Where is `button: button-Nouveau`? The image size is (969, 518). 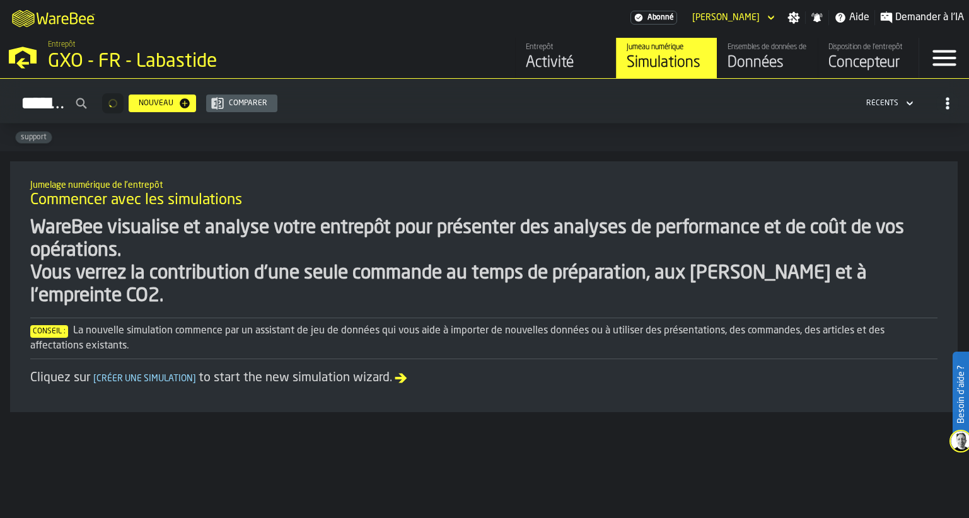
button: button-Nouveau is located at coordinates (162, 103).